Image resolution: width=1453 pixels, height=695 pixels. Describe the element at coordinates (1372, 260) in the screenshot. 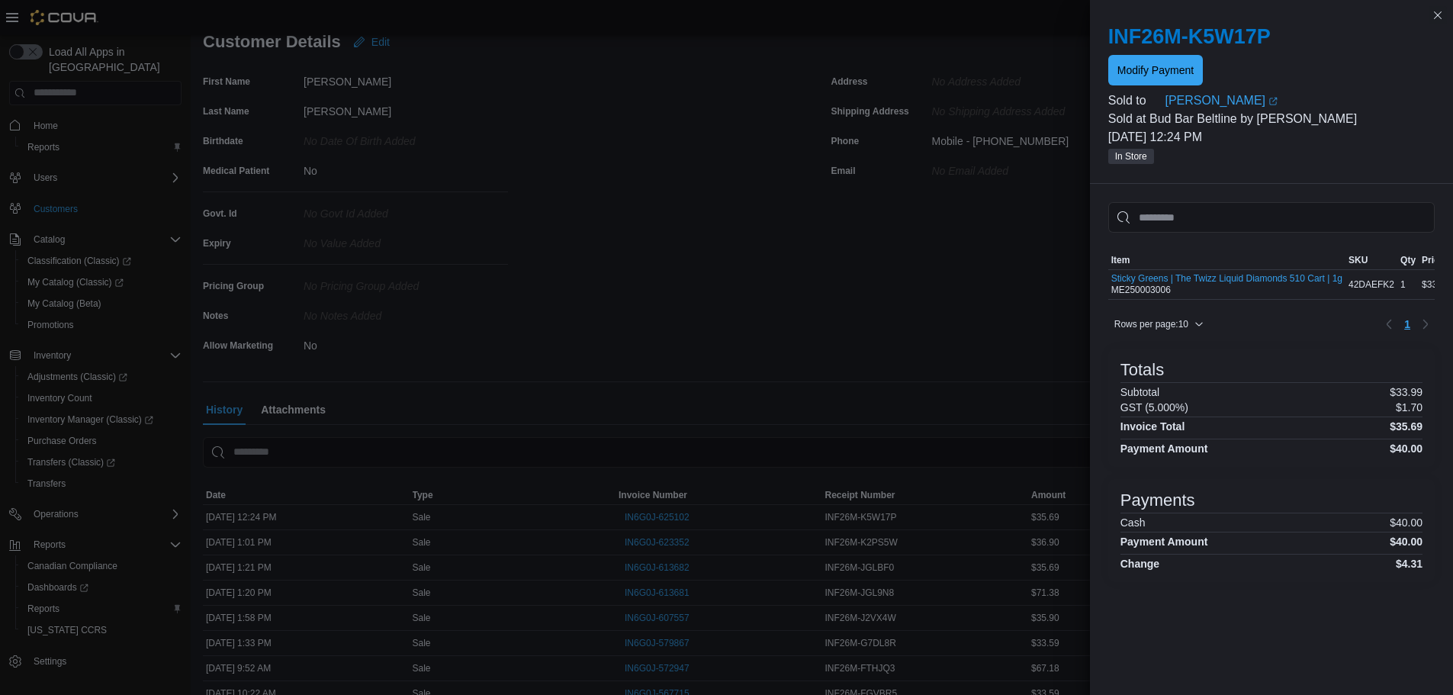

I see `button: SKU` at that location.